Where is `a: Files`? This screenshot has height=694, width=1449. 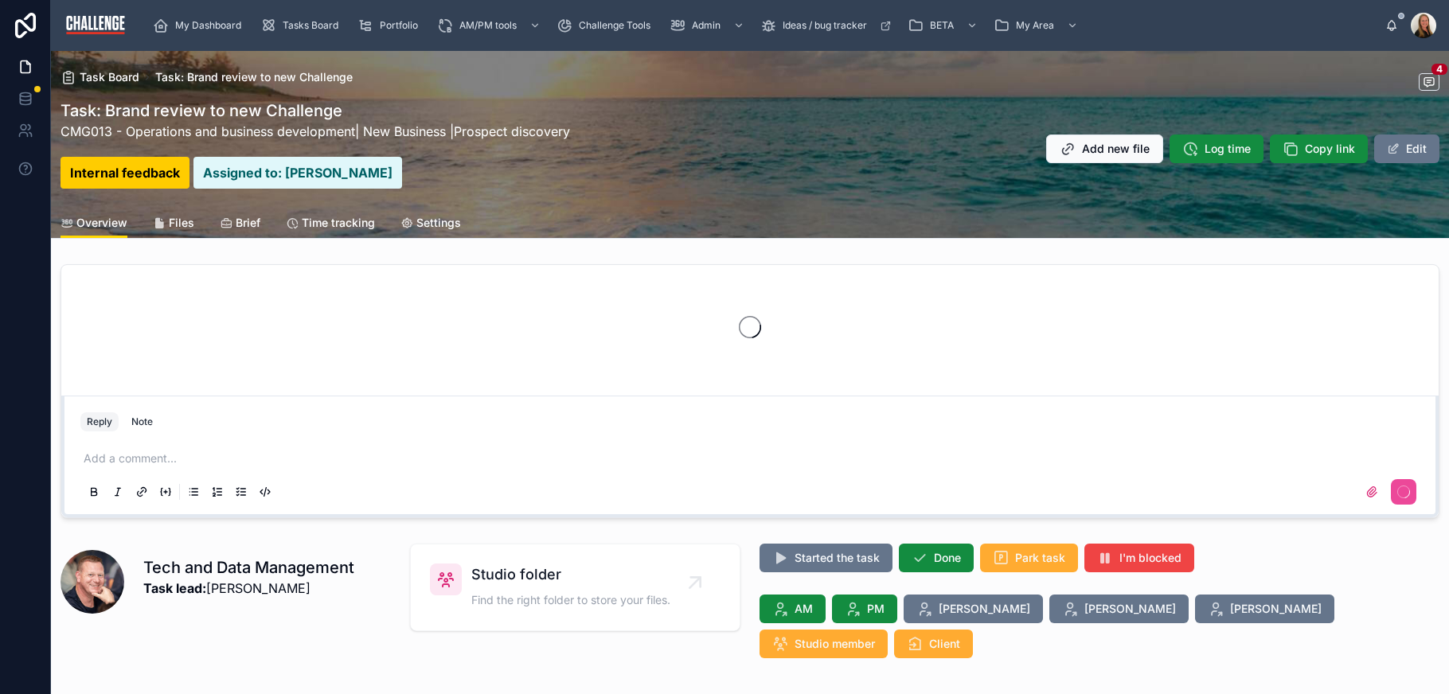
a: Files is located at coordinates (174, 224).